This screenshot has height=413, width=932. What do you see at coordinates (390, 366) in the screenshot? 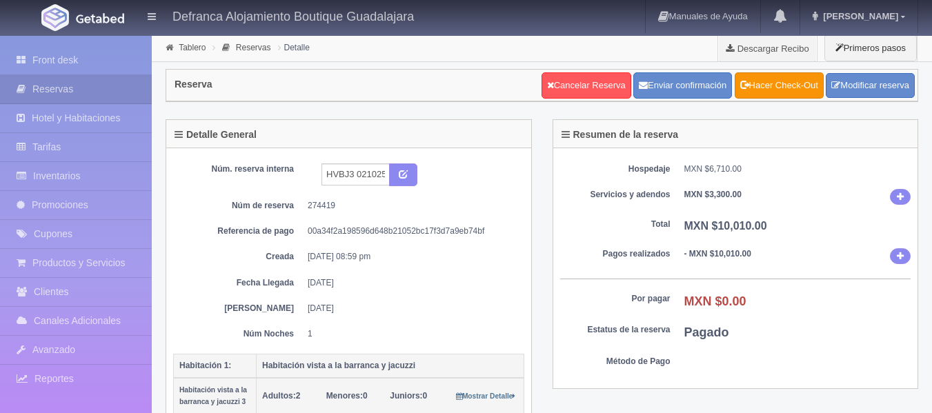
I see `th: Habitación vista a la barranca y jacuzzi` at bounding box center [390, 366].